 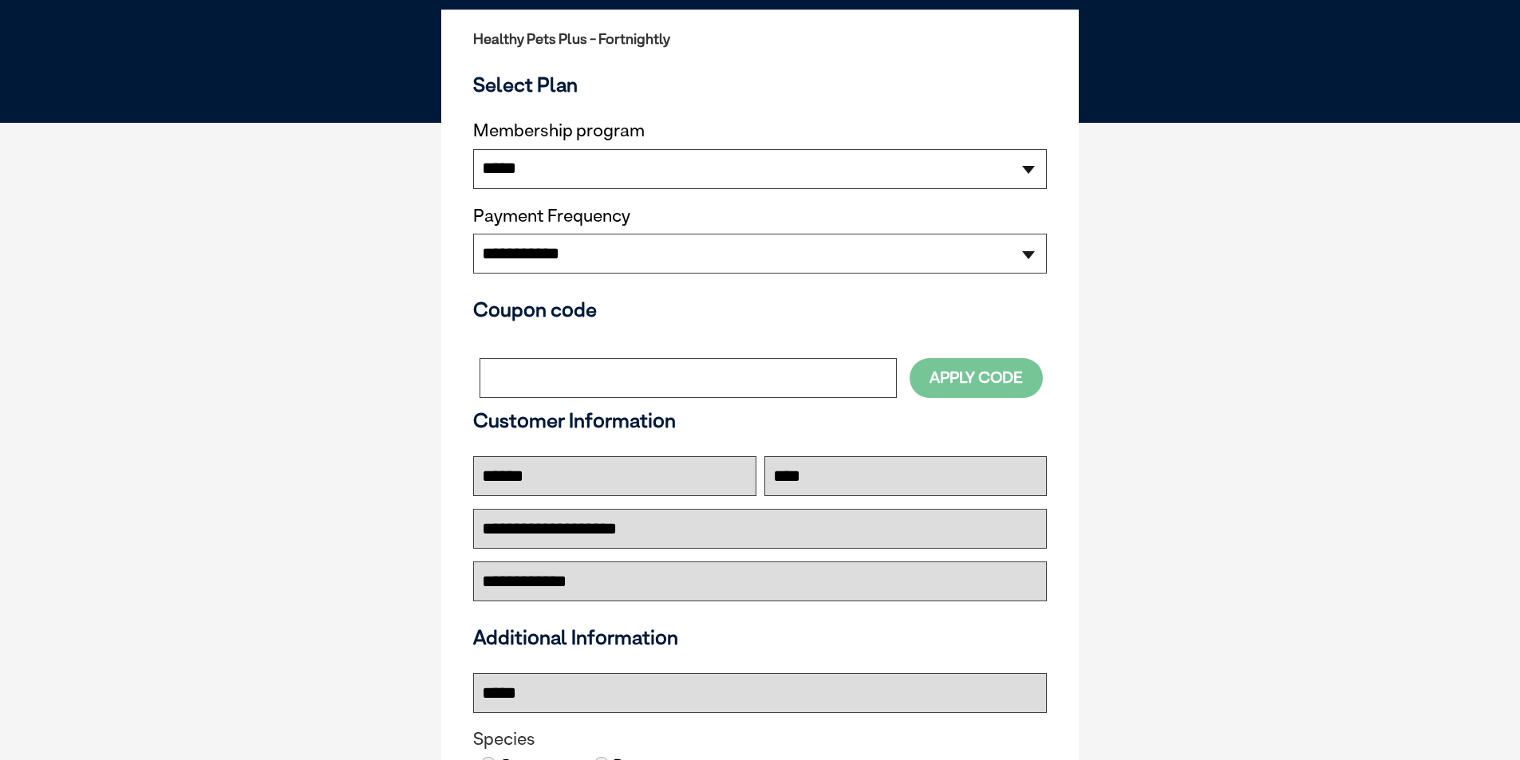 What do you see at coordinates (760, 740) in the screenshot?
I see `legend: Species` at bounding box center [760, 740].